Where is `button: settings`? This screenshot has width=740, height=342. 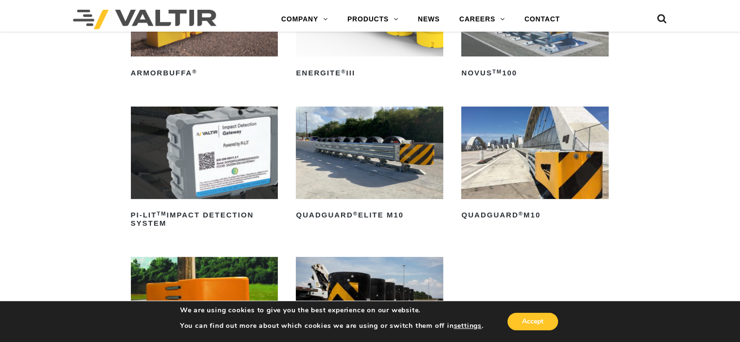
button: settings is located at coordinates (467, 326).